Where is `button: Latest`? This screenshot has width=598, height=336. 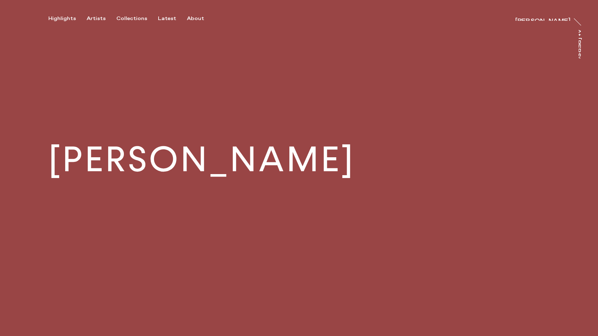
button: Latest is located at coordinates (172, 19).